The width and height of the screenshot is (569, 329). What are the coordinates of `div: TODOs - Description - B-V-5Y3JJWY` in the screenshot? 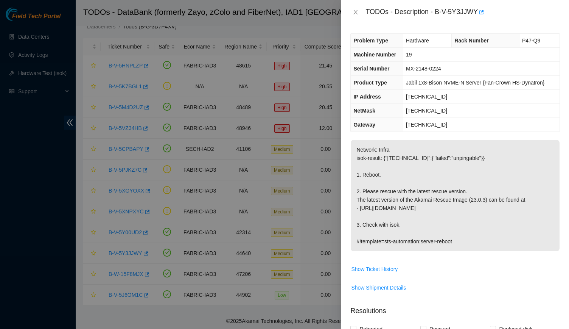 It's located at (463, 12).